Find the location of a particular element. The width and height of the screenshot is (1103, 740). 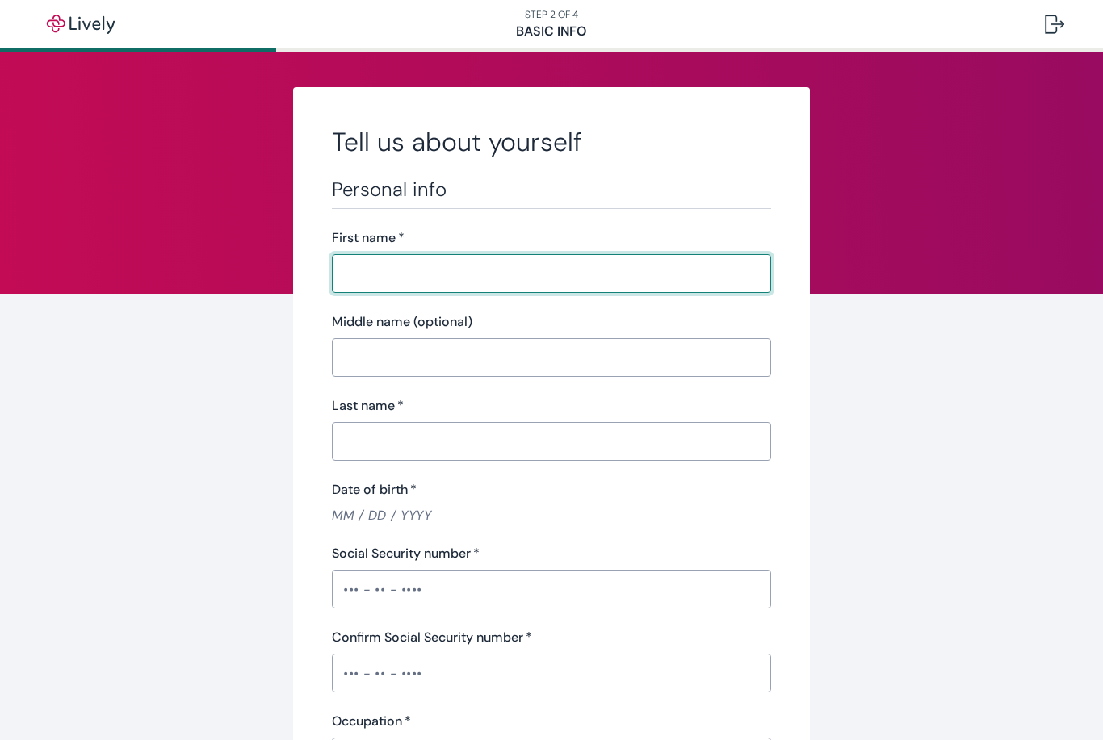

label: Last name is located at coordinates (367, 406).